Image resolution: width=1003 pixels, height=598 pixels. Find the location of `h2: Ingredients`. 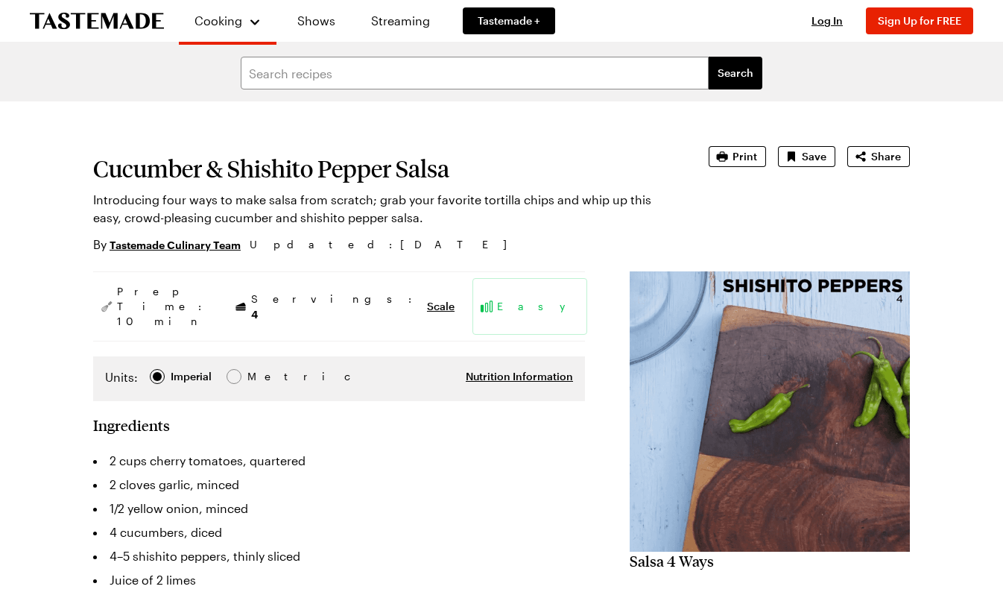

h2: Ingredients is located at coordinates (131, 425).